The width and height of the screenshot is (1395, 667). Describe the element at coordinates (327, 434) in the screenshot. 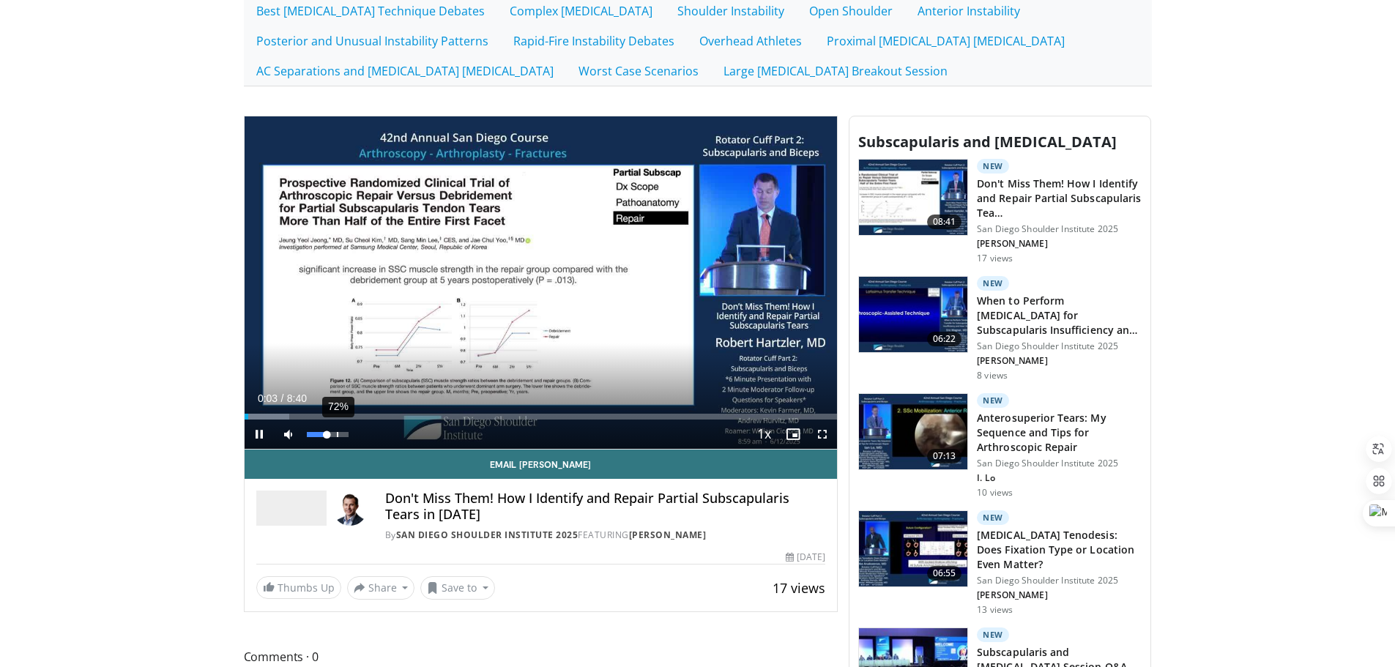

I see `div: Volume Level` at that location.